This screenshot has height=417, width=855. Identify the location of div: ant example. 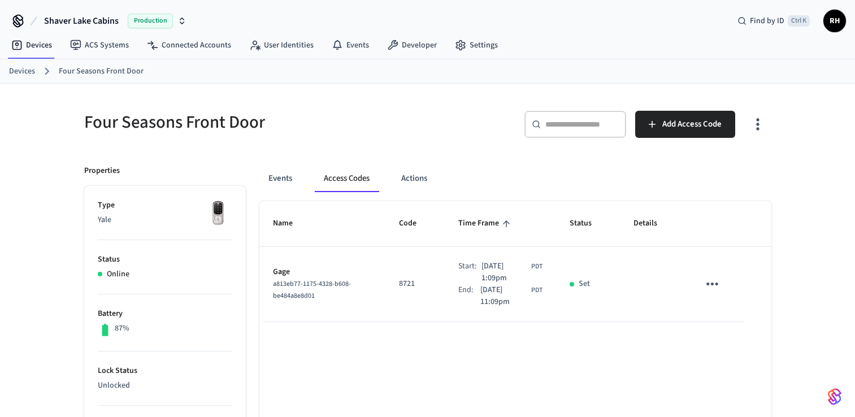
(515, 179).